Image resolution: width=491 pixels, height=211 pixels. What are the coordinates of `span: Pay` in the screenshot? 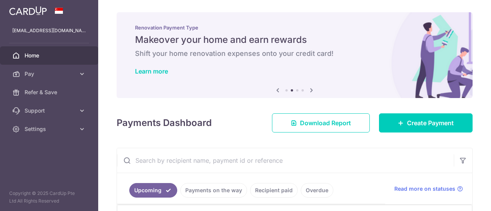 It's located at (50, 74).